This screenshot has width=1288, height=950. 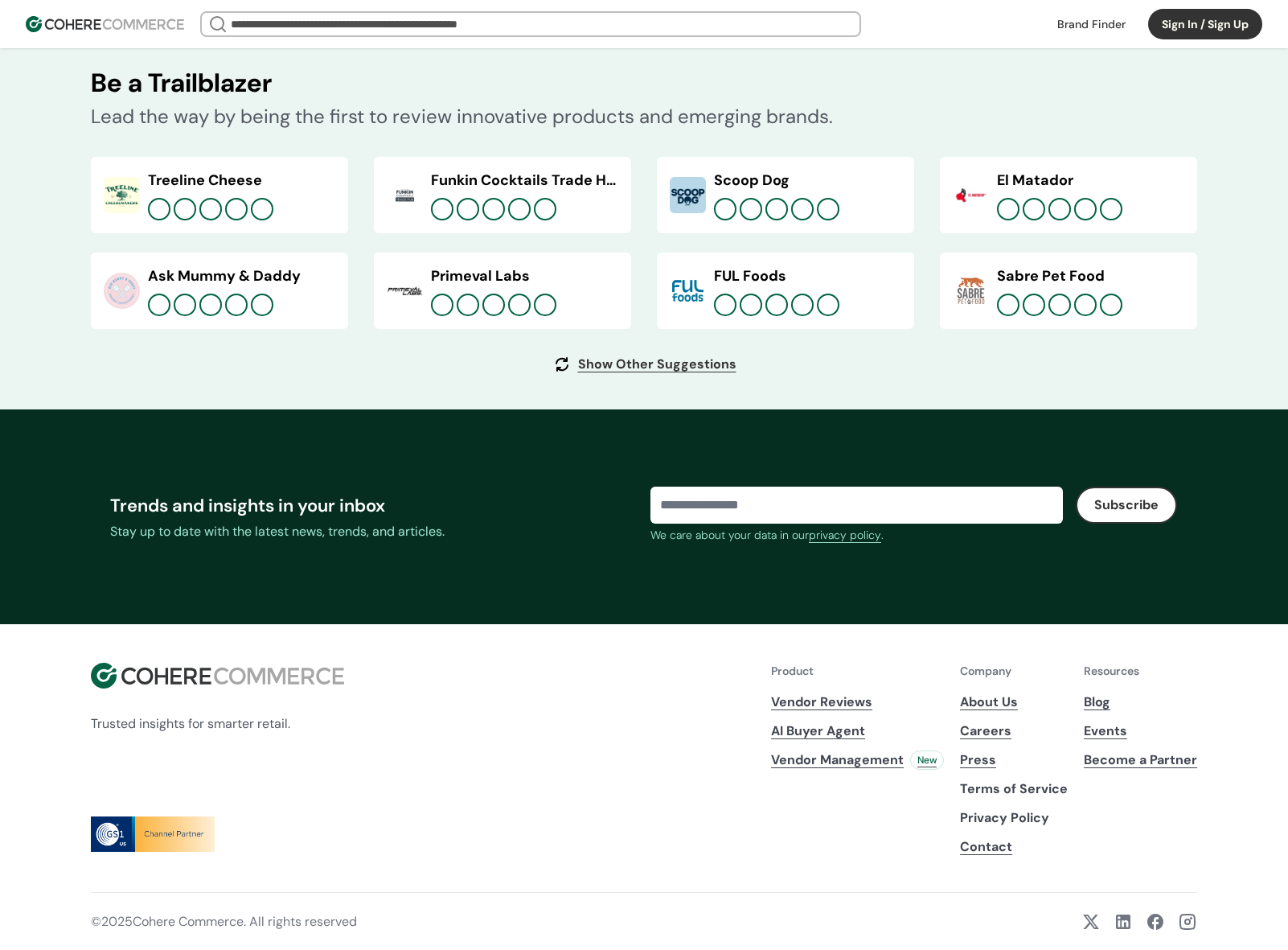 I want to click on span: Vendor Management, so click(x=838, y=760).